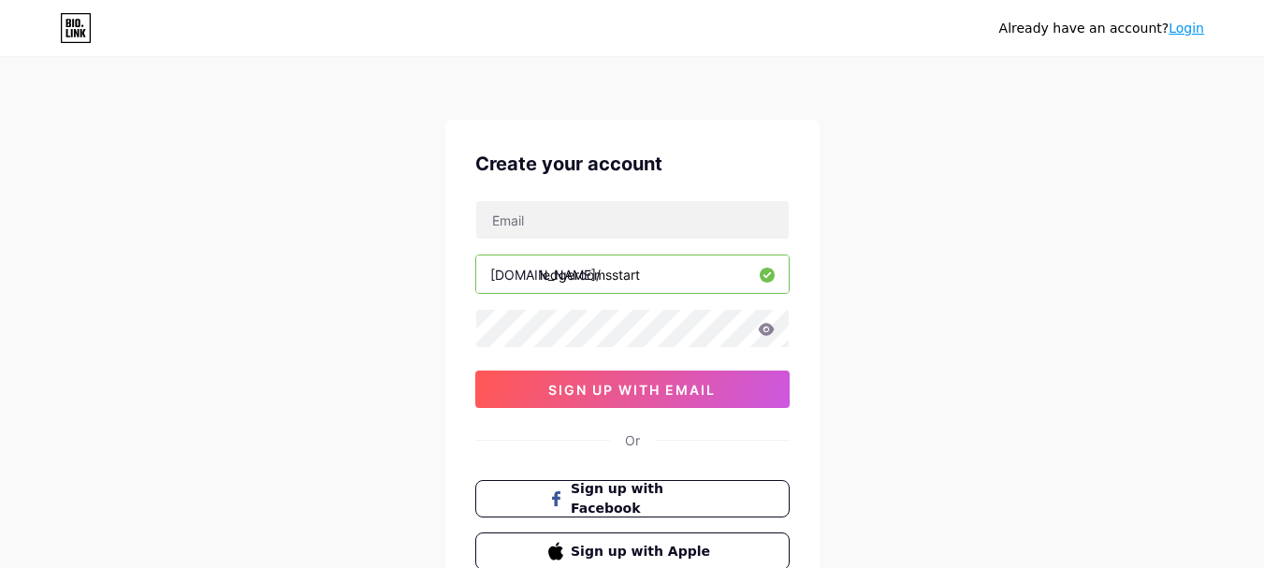 This screenshot has width=1264, height=568. Describe the element at coordinates (1187, 28) in the screenshot. I see `a: Login` at that location.